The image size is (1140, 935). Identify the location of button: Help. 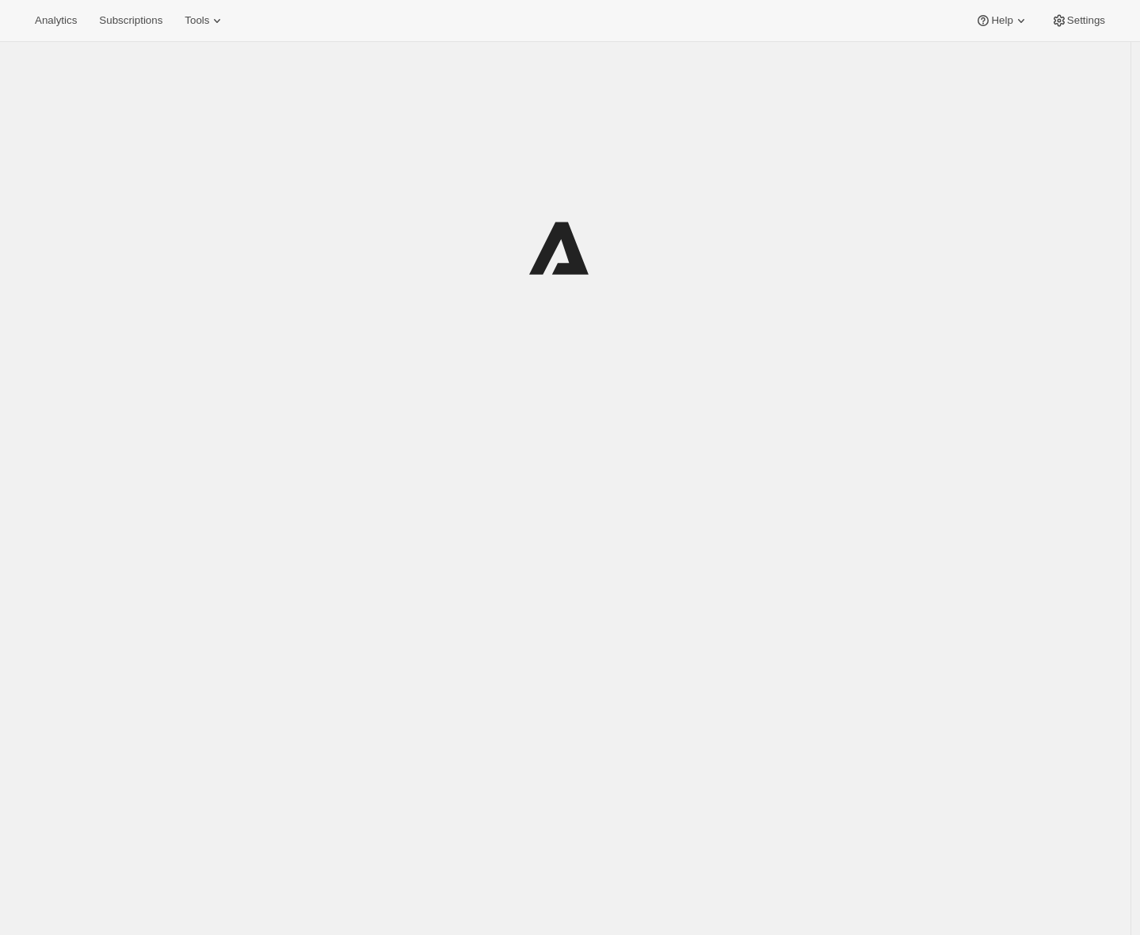
(1001, 21).